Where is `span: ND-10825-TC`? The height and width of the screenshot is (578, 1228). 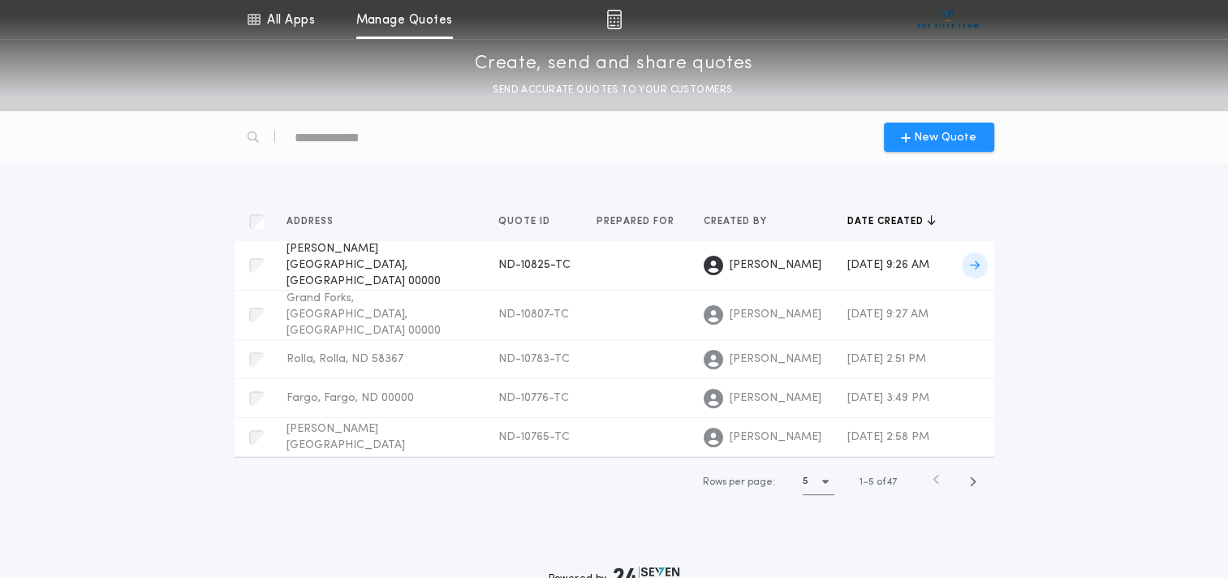
span: ND-10825-TC is located at coordinates (534, 265).